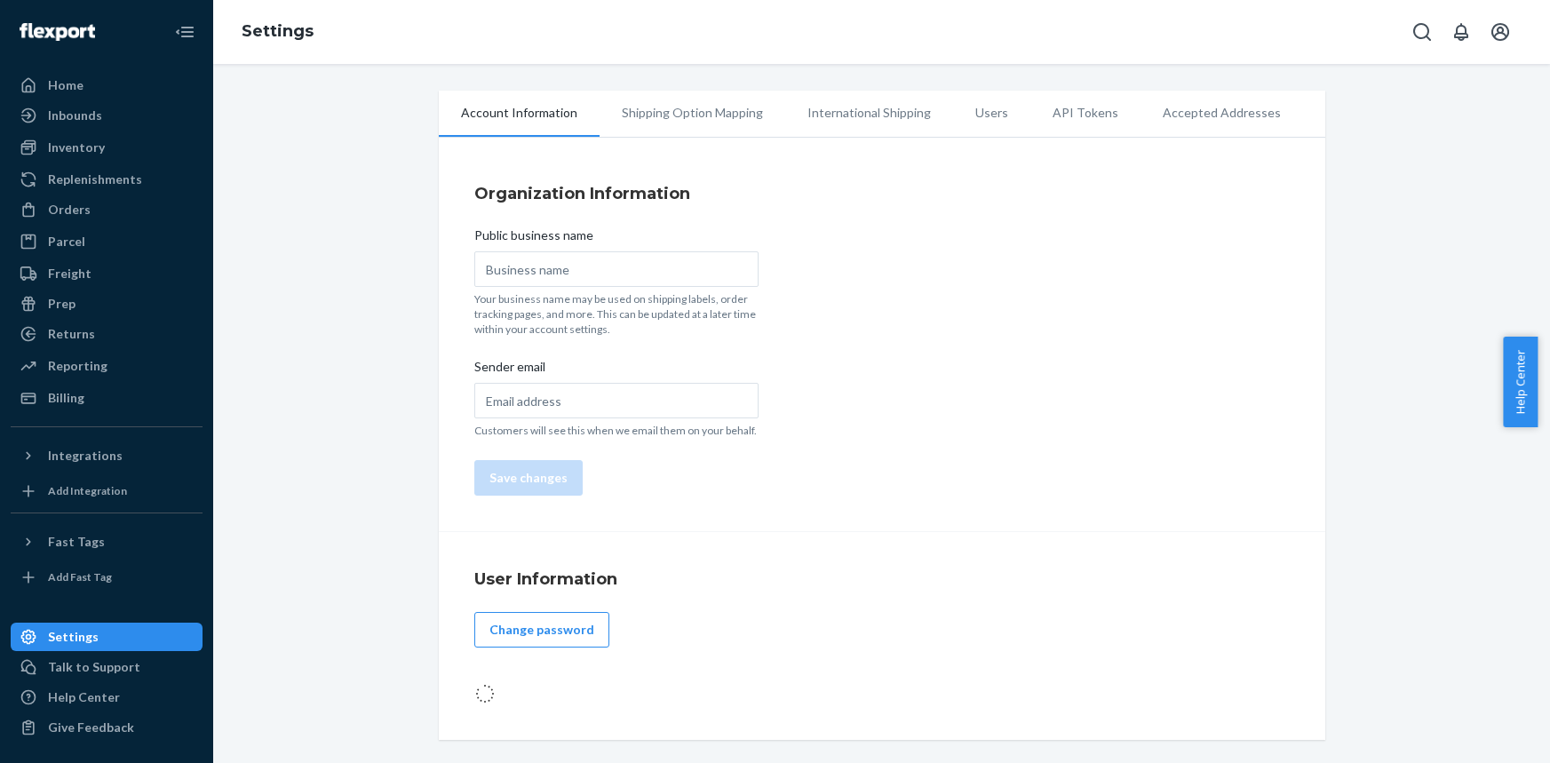  Describe the element at coordinates (510, 370) in the screenshot. I see `span: Sender email` at that location.